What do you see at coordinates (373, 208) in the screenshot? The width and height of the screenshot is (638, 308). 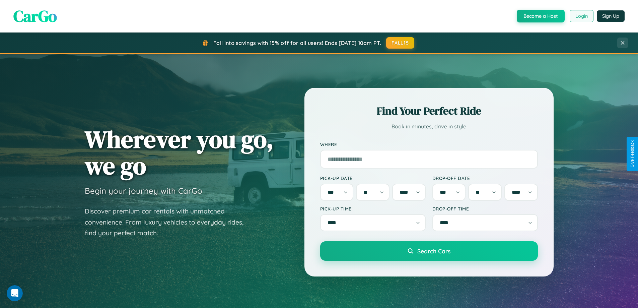 I see `label: Pick-up Time` at bounding box center [373, 208].